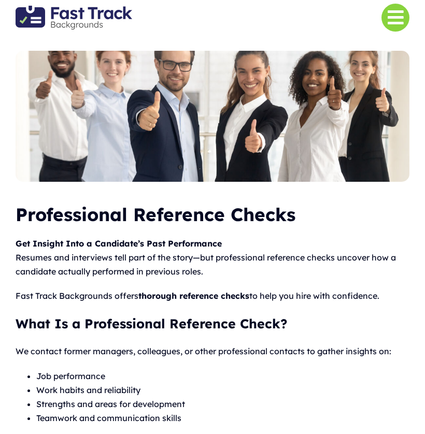  Describe the element at coordinates (119, 243) in the screenshot. I see `strong: Get Insight Into a Candidate’s Past Performance` at that location.